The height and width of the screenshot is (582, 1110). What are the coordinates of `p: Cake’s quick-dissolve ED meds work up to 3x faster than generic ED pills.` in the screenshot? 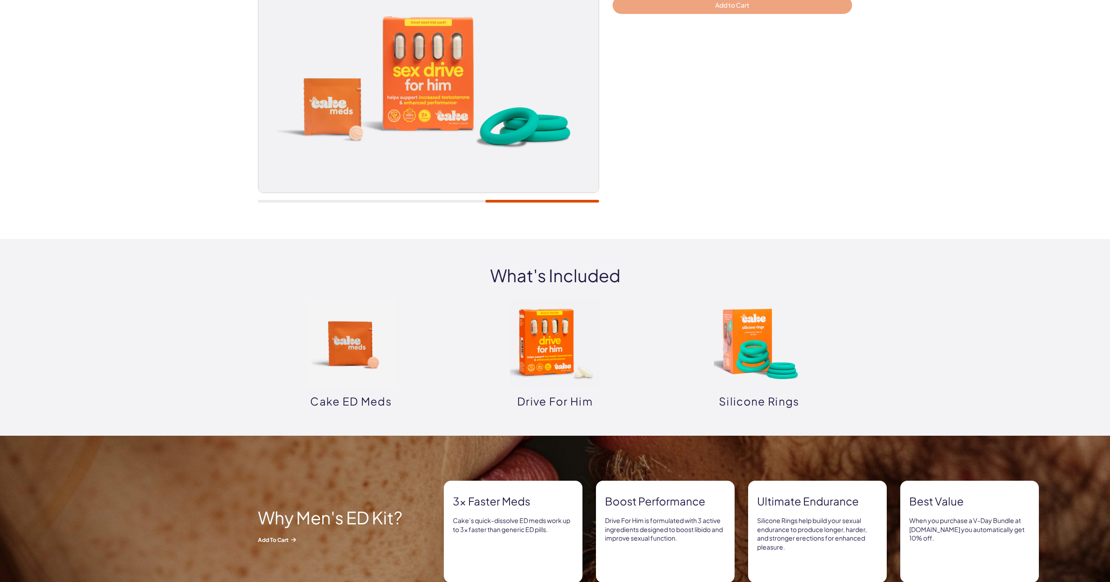 It's located at (513, 525).